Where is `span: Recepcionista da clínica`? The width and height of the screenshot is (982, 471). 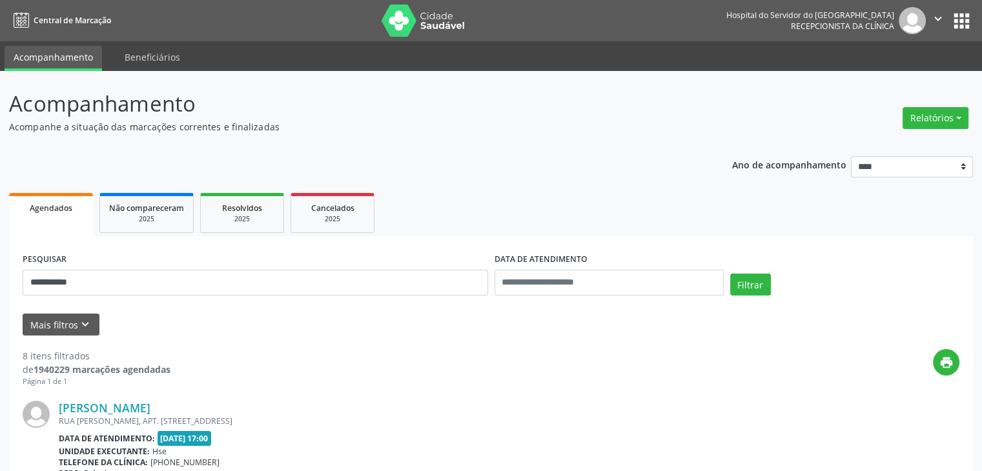 span: Recepcionista da clínica is located at coordinates (843, 26).